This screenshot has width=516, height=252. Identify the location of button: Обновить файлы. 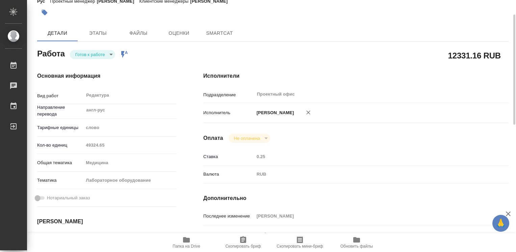
(357, 243).